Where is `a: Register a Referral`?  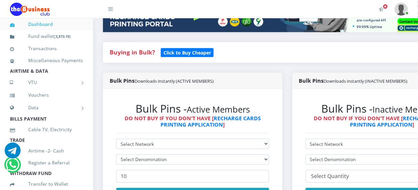
a: Register a Referral is located at coordinates (47, 163).